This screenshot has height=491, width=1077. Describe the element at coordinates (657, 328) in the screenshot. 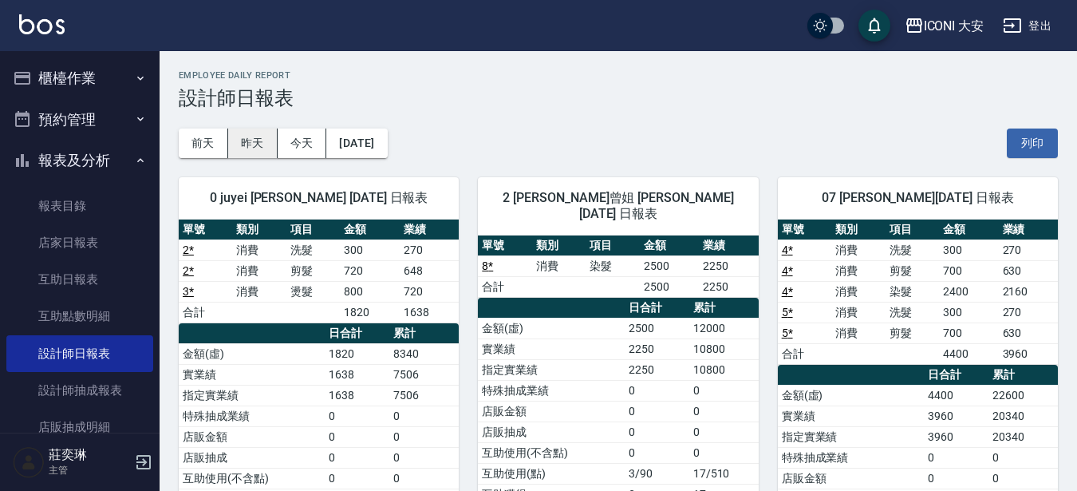

I see `td: 2500` at that location.